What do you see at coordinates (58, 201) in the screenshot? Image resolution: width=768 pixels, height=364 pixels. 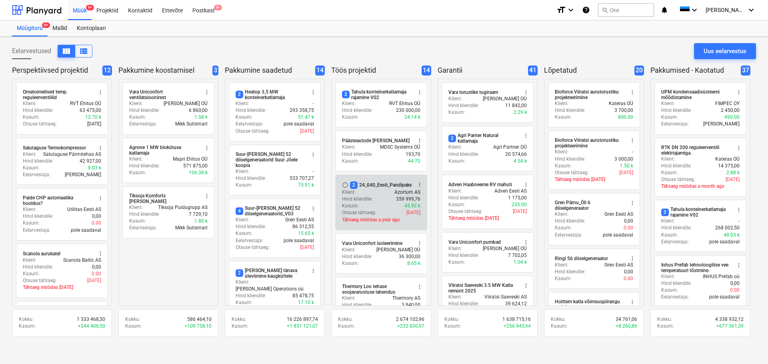 I see `div: Paide CHP automaatika hooldus?` at bounding box center [58, 201].